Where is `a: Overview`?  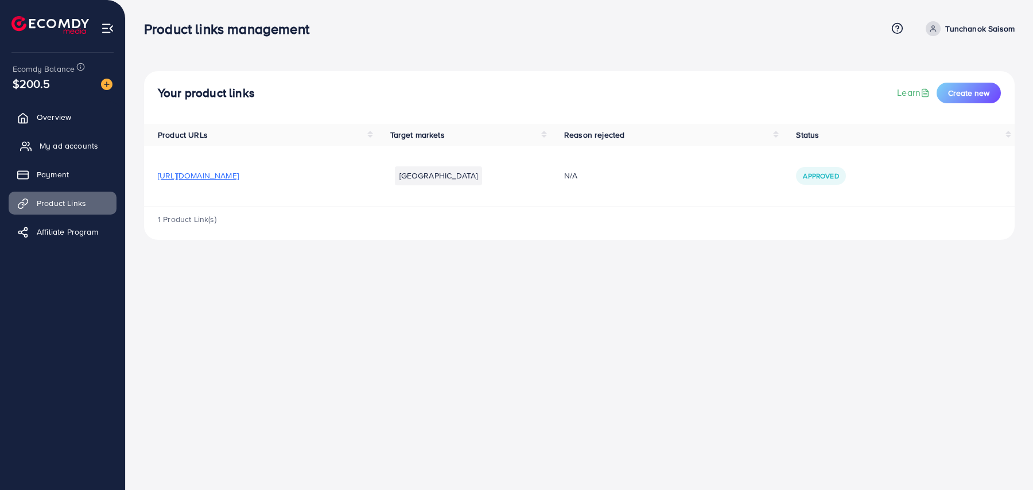 a: Overview is located at coordinates (63, 117).